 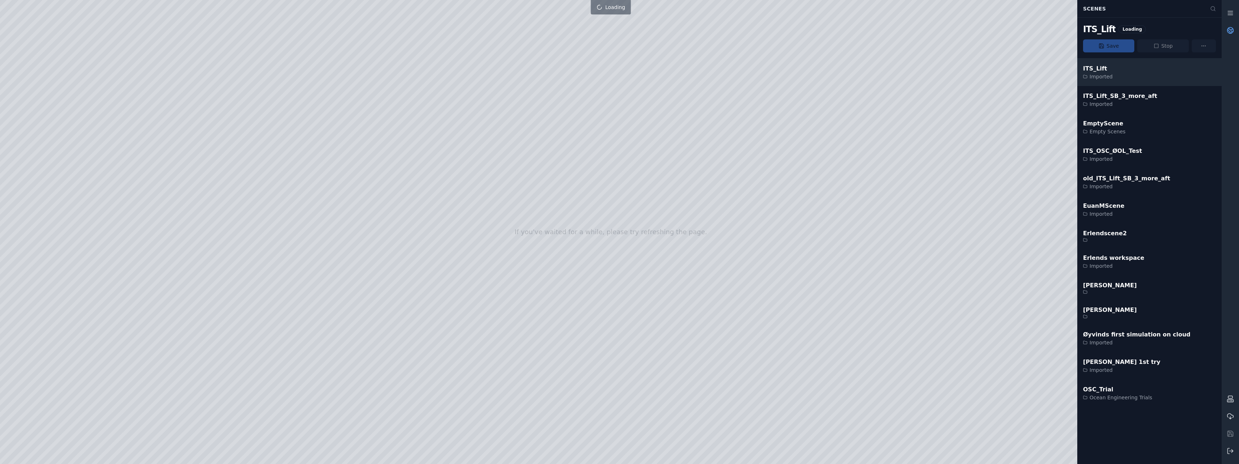 I want to click on div: EuanMScene, so click(x=1104, y=206).